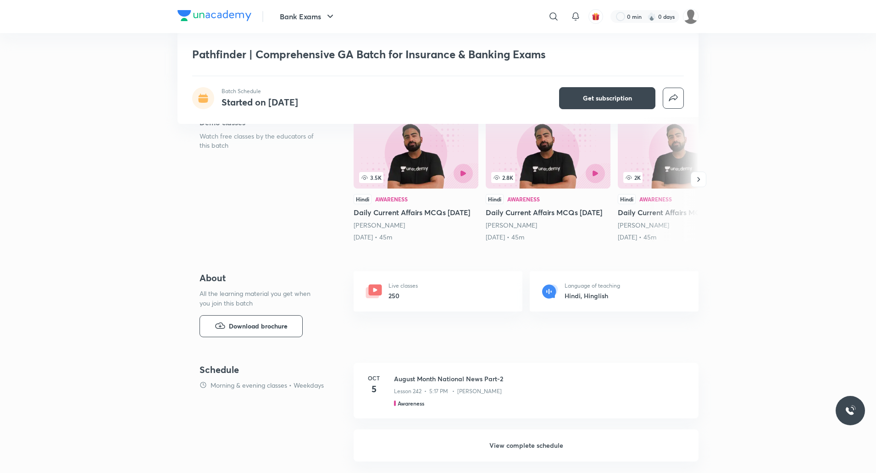 The width and height of the screenshot is (876, 473). Describe the element at coordinates (596, 17) in the screenshot. I see `button: avatar` at that location.